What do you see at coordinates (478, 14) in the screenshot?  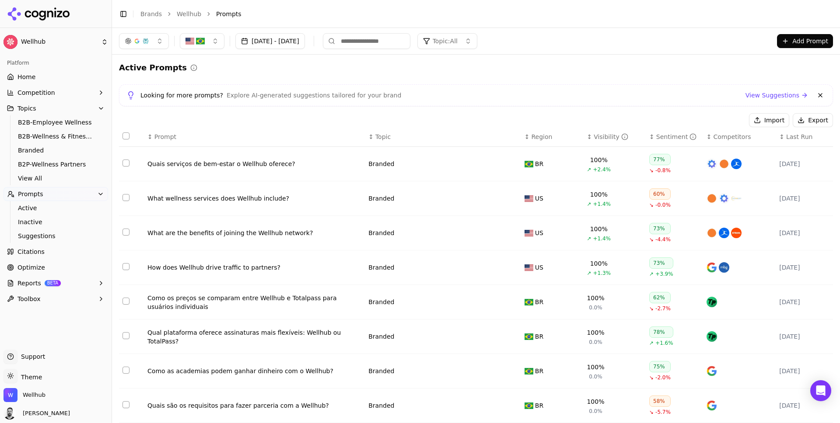 I see `nav: breadcrumb` at bounding box center [478, 14].